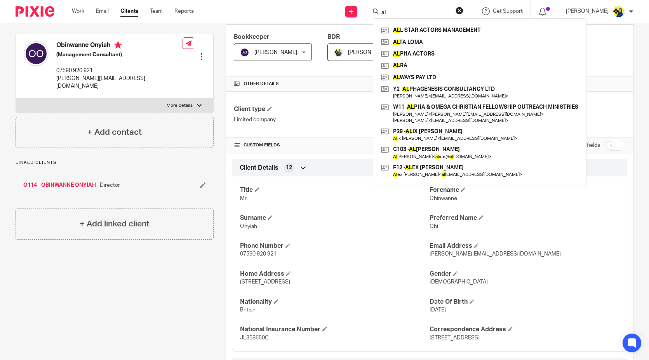  I want to click on a: Team, so click(156, 11).